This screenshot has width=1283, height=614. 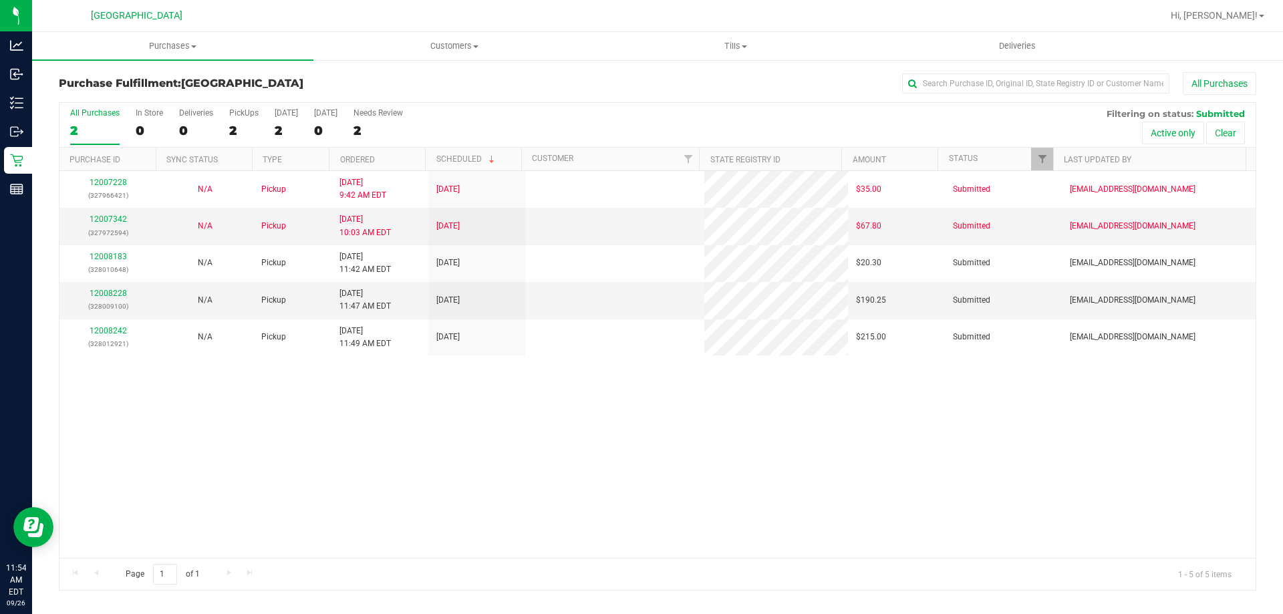 What do you see at coordinates (16, 603) in the screenshot?
I see `p: 09/26` at bounding box center [16, 603].